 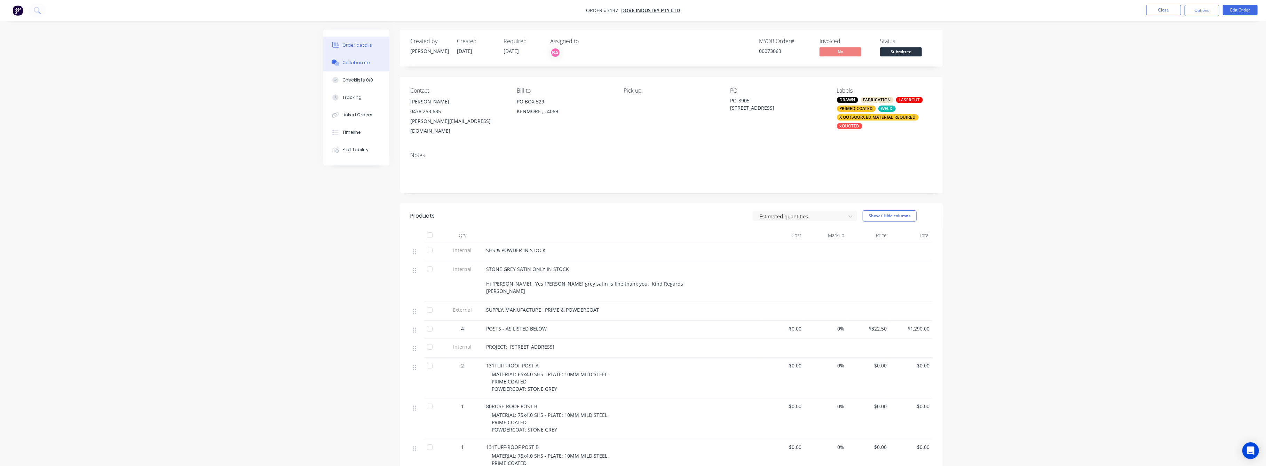 What do you see at coordinates (543, 309) in the screenshot?
I see `span: SUPPLY, MANUFACTURE , PRIME & POWDERCOAT` at bounding box center [543, 309].